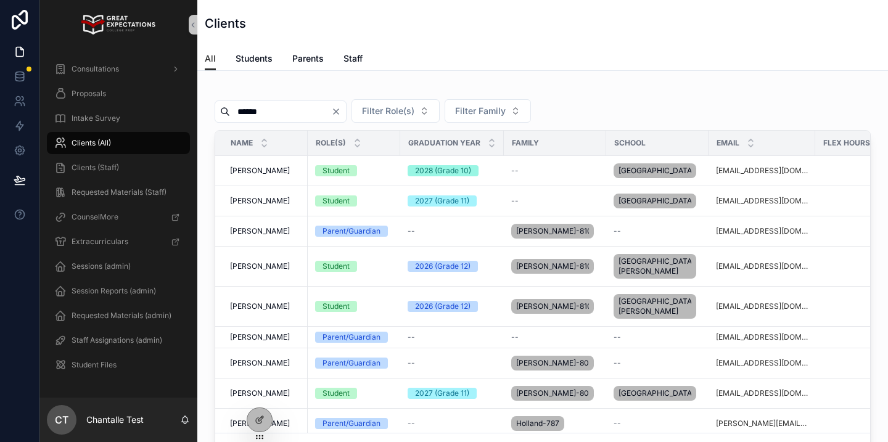 This screenshot has height=442, width=888. What do you see at coordinates (526, 143) in the screenshot?
I see `span: Family` at bounding box center [526, 143].